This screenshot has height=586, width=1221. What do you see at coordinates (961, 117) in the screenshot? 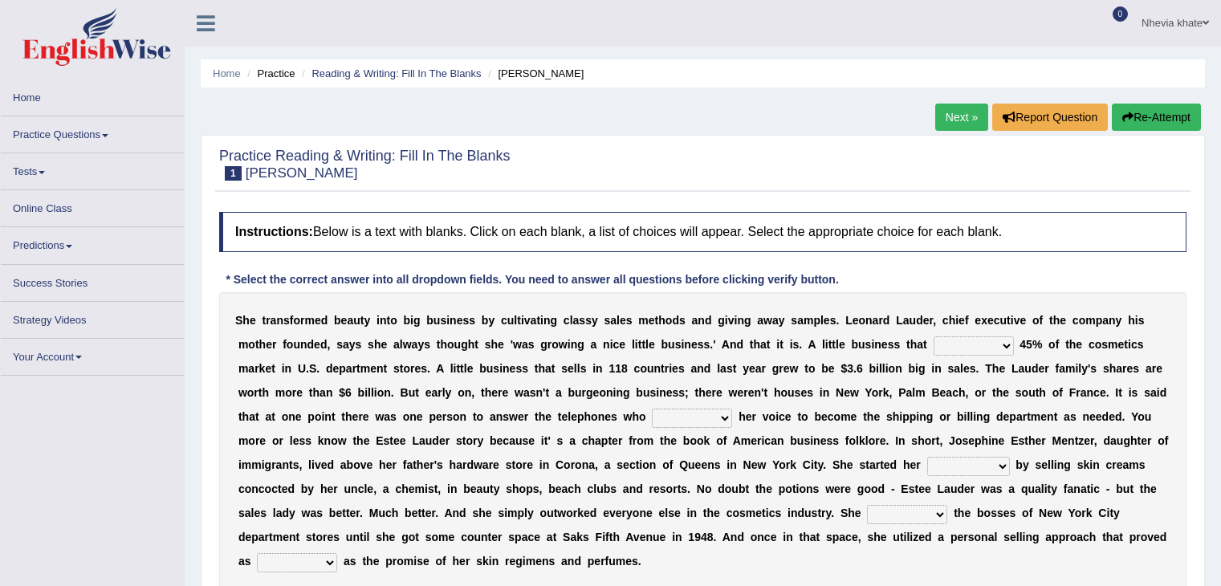
I see `a: Next »` at bounding box center [961, 117].